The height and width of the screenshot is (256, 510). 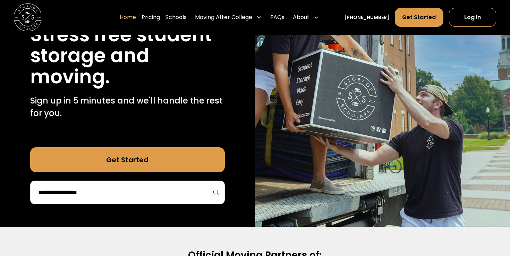 What do you see at coordinates (128, 17) in the screenshot?
I see `a: Home` at bounding box center [128, 17].